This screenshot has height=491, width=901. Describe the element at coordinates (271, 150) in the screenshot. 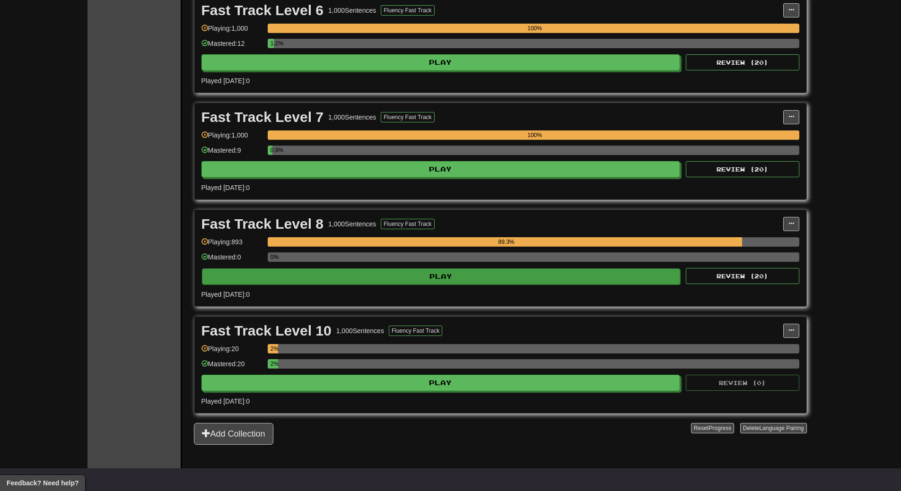

I see `div: 0.9%` at that location.